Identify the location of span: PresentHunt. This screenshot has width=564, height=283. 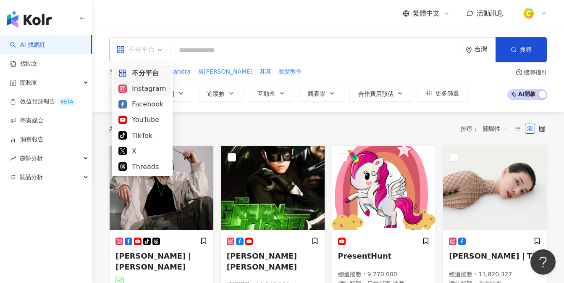
(365, 255).